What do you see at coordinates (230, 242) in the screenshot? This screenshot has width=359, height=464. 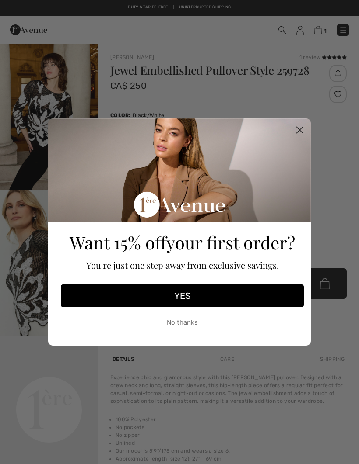 I see `span: your first order?` at bounding box center [230, 242].